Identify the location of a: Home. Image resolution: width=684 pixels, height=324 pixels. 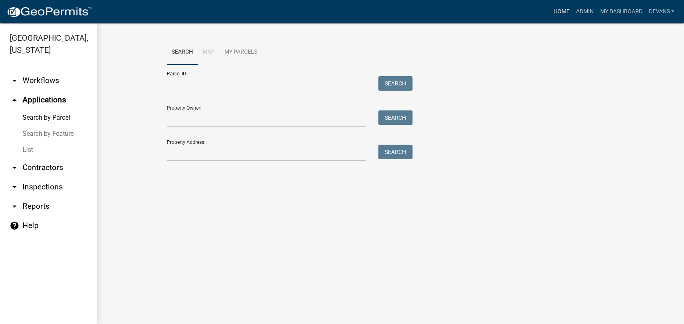
(561, 12).